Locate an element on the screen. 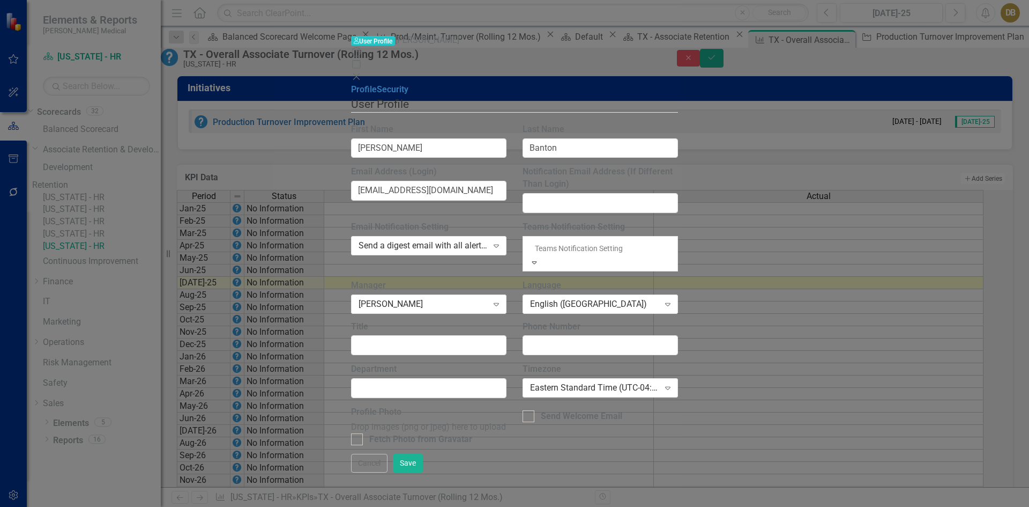 This screenshot has height=507, width=1029. button: Cancel is located at coordinates (369, 463).